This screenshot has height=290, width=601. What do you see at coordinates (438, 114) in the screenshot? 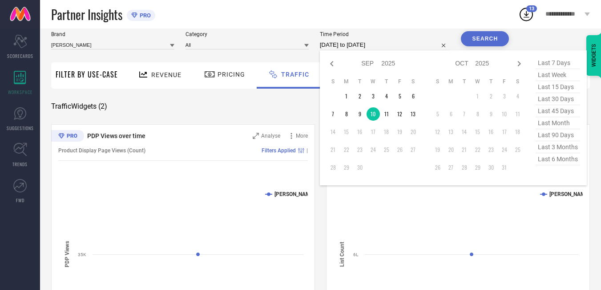
I see `td: Sun Oct 05 2025` at bounding box center [438, 114].